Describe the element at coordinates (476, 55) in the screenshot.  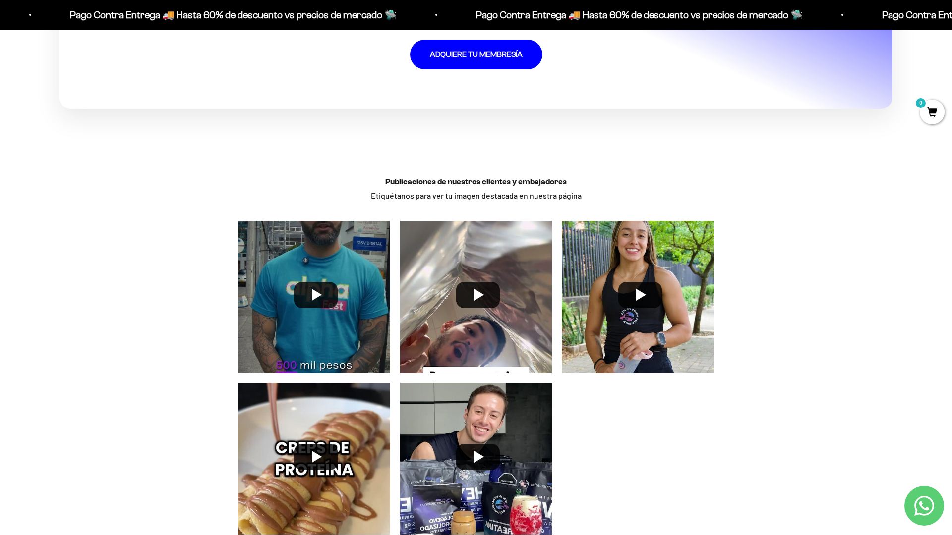
I see `a: ADQUIERE TU MEMBRESÍA` at that location.